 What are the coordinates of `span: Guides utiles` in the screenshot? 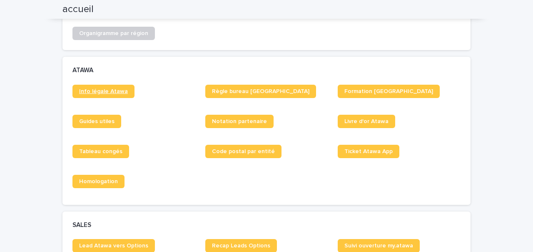 It's located at (97, 121).